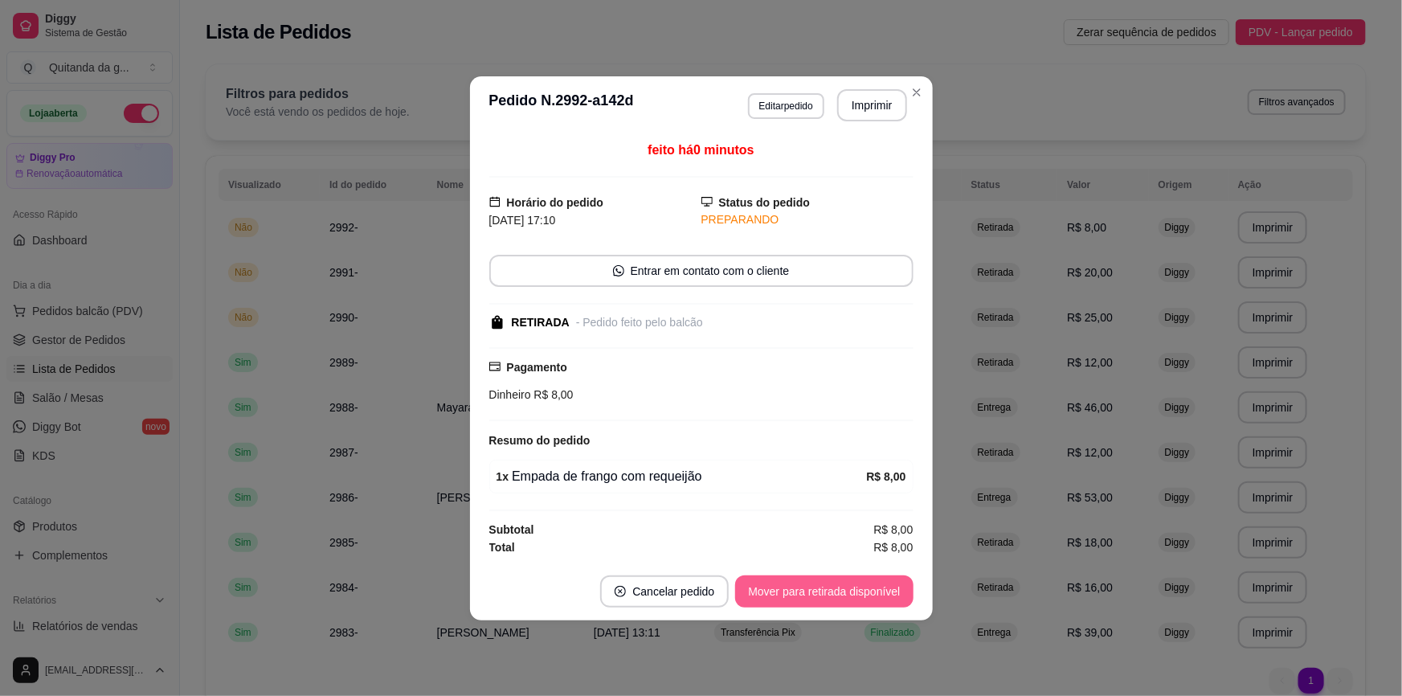 The width and height of the screenshot is (1402, 696). What do you see at coordinates (620, 592) in the screenshot?
I see `span: close-circle` at bounding box center [620, 592].